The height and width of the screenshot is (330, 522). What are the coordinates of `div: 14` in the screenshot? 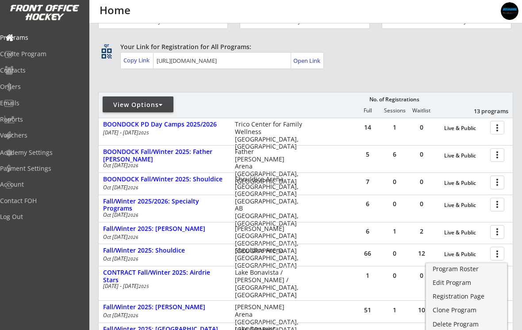 It's located at (368, 127).